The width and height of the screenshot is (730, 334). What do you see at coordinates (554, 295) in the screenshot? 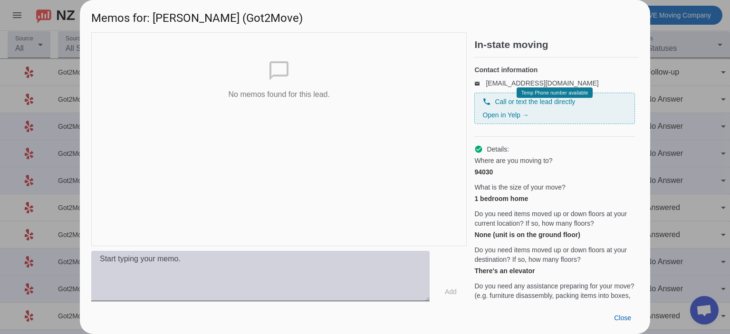
I see `span: Do you need any assistance preparing for your move? (e.g. furniture disassembly, packing items in...` at bounding box center [554, 295].